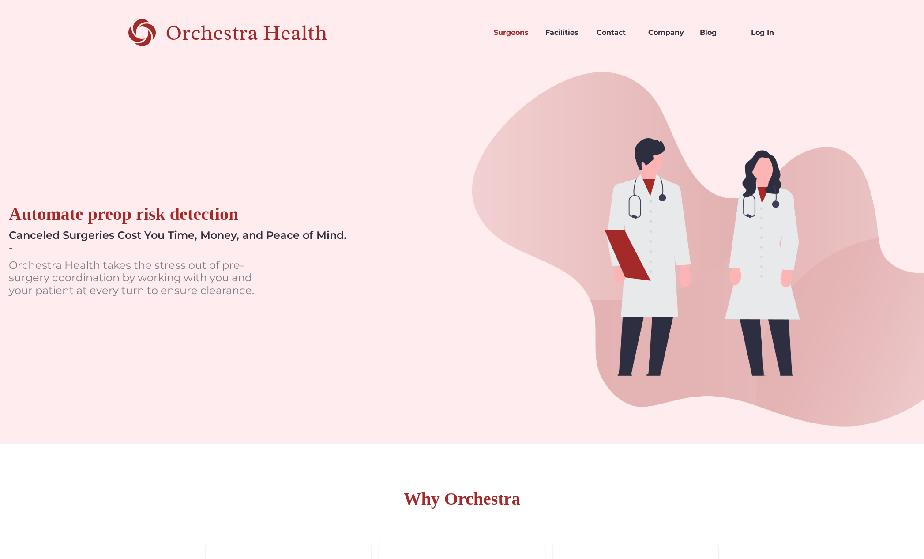  Describe the element at coordinates (693, 255) in the screenshot. I see `img: doctors` at that location.